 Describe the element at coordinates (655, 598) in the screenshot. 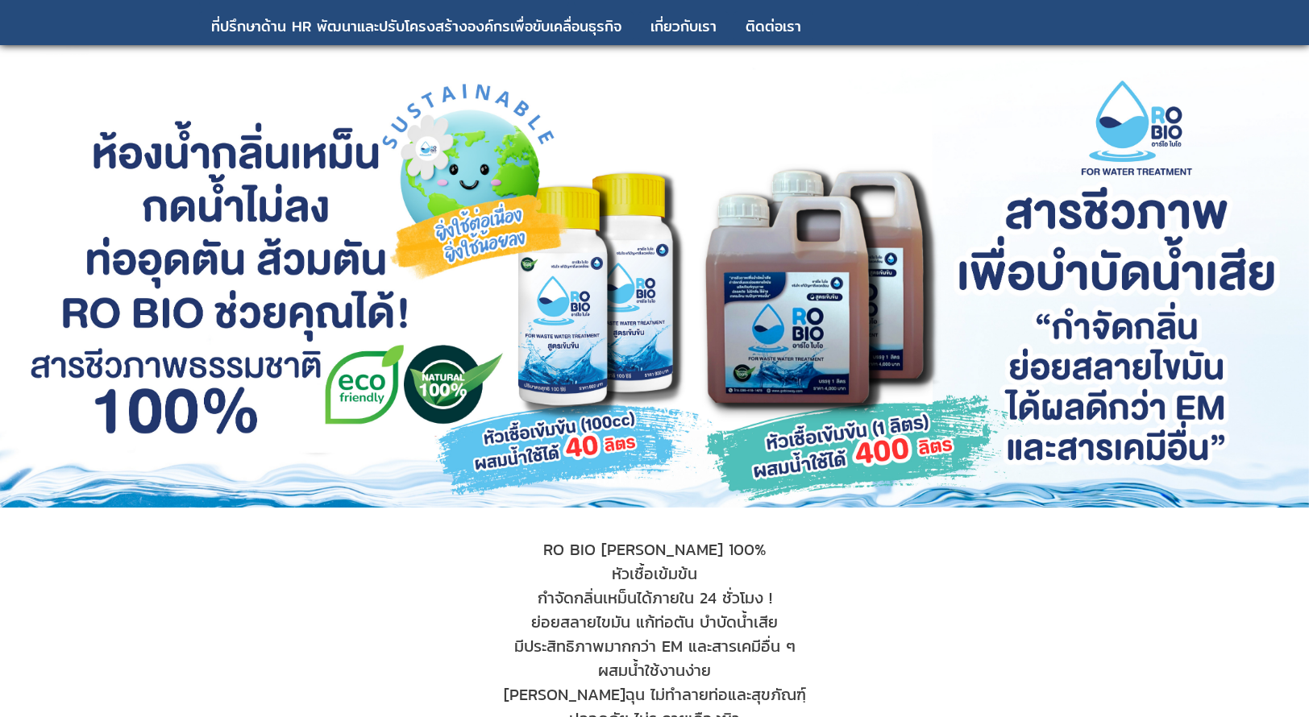

I see `div: กำจัดกลิ่นเหม็นได้ภายใน 24 ชั่วโมง !` at that location.